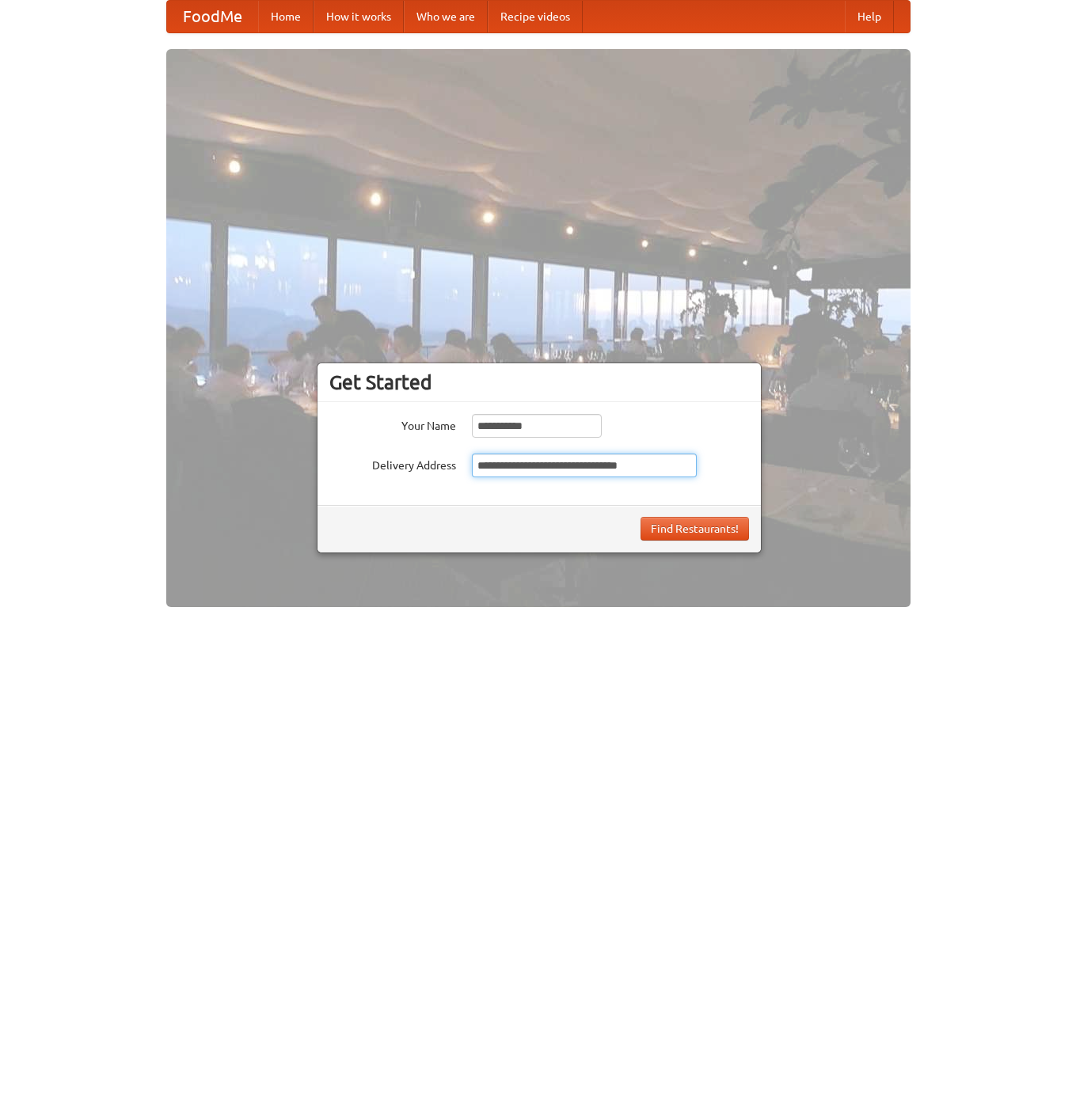 This screenshot has height=1120, width=1076. Describe the element at coordinates (212, 16) in the screenshot. I see `a: FoodMe` at that location.